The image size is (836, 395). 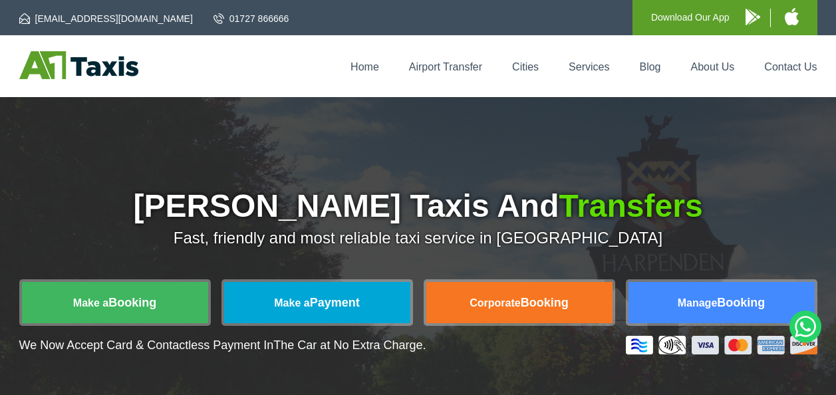 What do you see at coordinates (690, 17) in the screenshot?
I see `p: Download Our App` at bounding box center [690, 17].